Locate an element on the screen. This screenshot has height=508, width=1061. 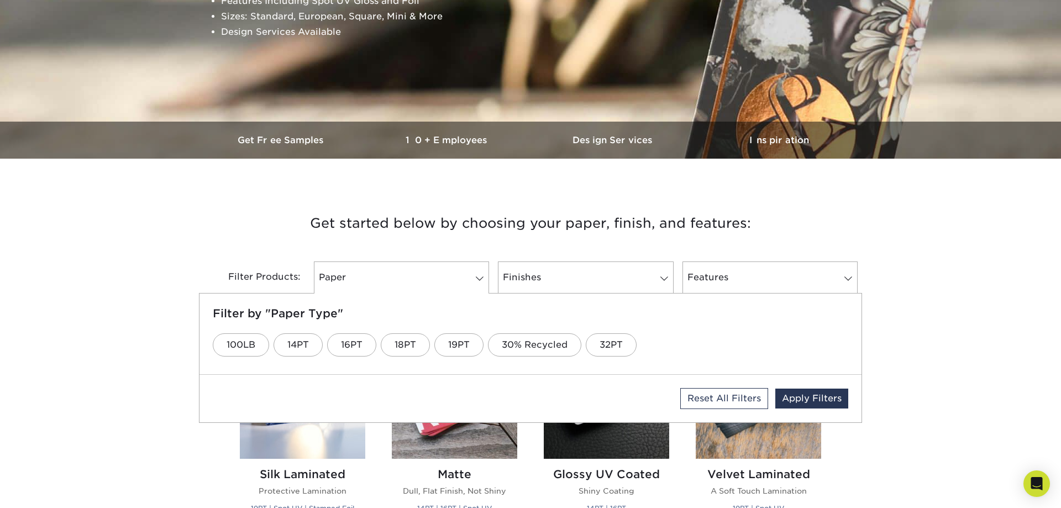
li: Design Services Available is located at coordinates (540, 32).